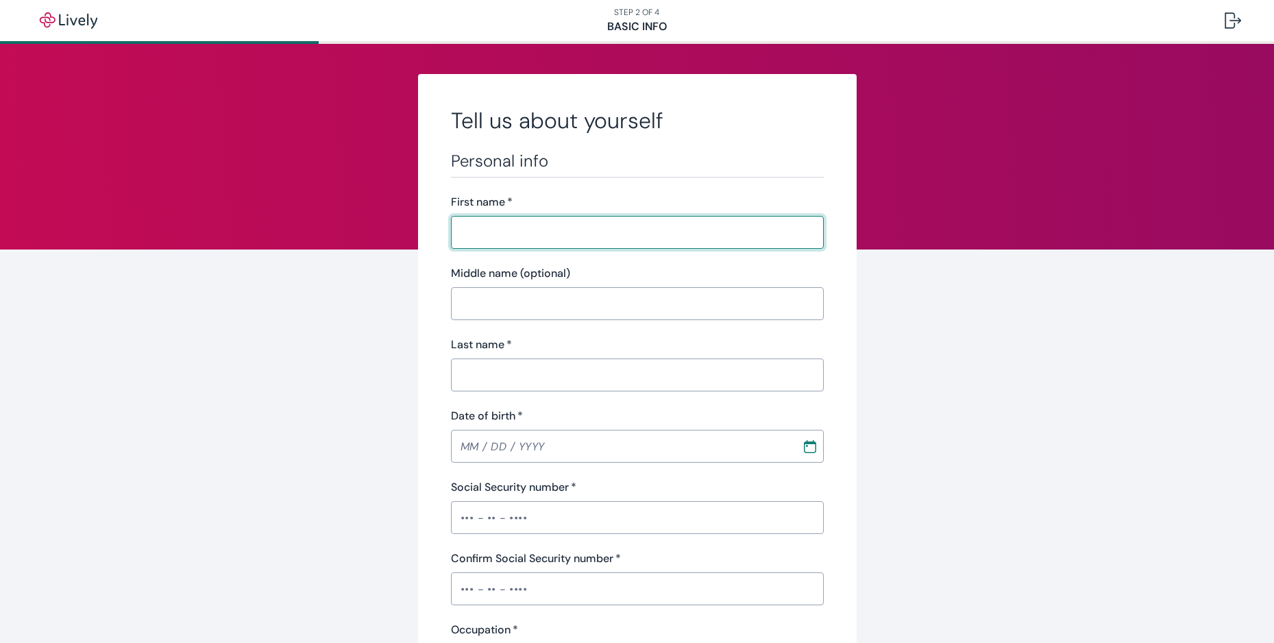 Image resolution: width=1274 pixels, height=643 pixels. I want to click on label: Date of birth, so click(486, 416).